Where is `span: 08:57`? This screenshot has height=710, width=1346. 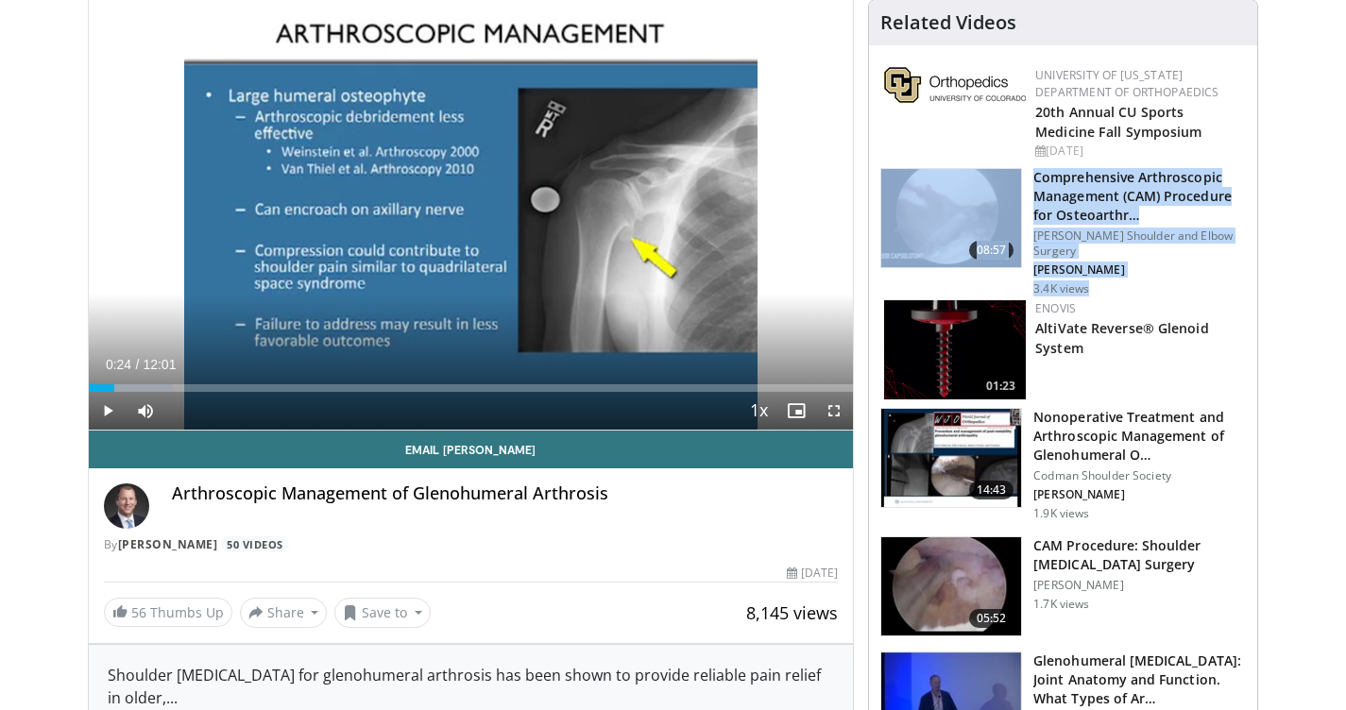 span: 08:57 is located at coordinates (991, 250).